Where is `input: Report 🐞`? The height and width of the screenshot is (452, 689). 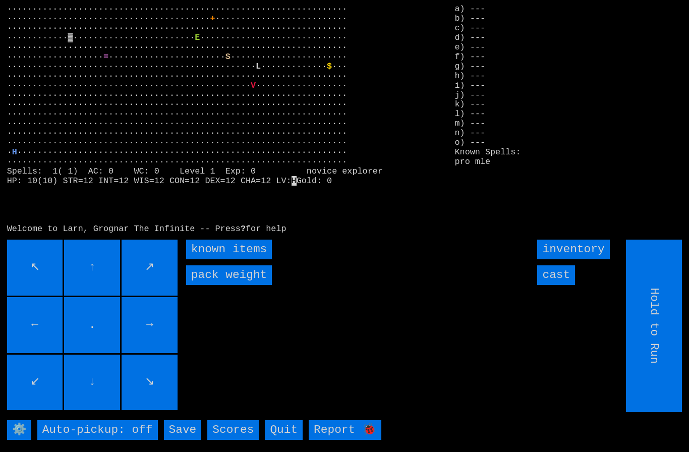
input: Report 🐞 is located at coordinates (345, 430).